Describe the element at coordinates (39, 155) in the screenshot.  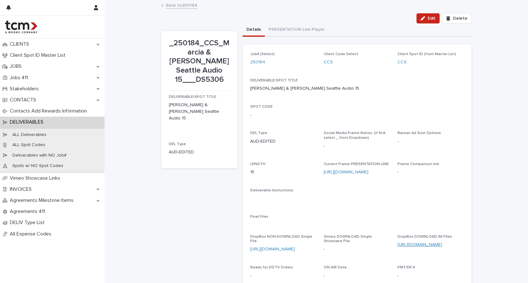
I see `p: Deliverables with NO Job#` at that location.